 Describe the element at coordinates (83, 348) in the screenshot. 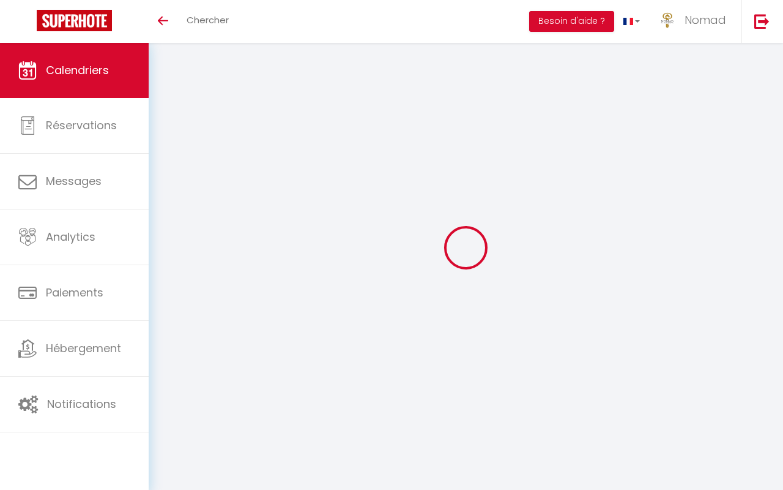

I see `span: Hébergement` at that location.